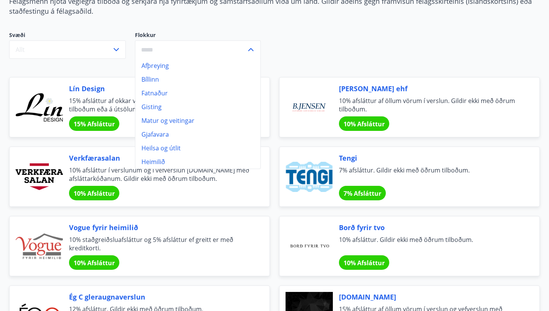 This screenshot has width=549, height=311. I want to click on span: Tengi, so click(430, 158).